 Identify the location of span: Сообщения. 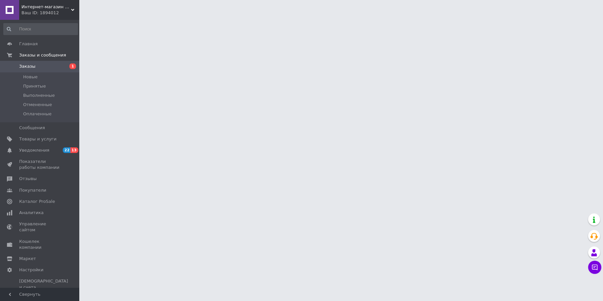
(32, 128).